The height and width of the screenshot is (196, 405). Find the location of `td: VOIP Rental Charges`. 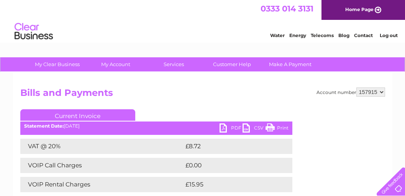

td: VOIP Rental Charges is located at coordinates (102, 185).